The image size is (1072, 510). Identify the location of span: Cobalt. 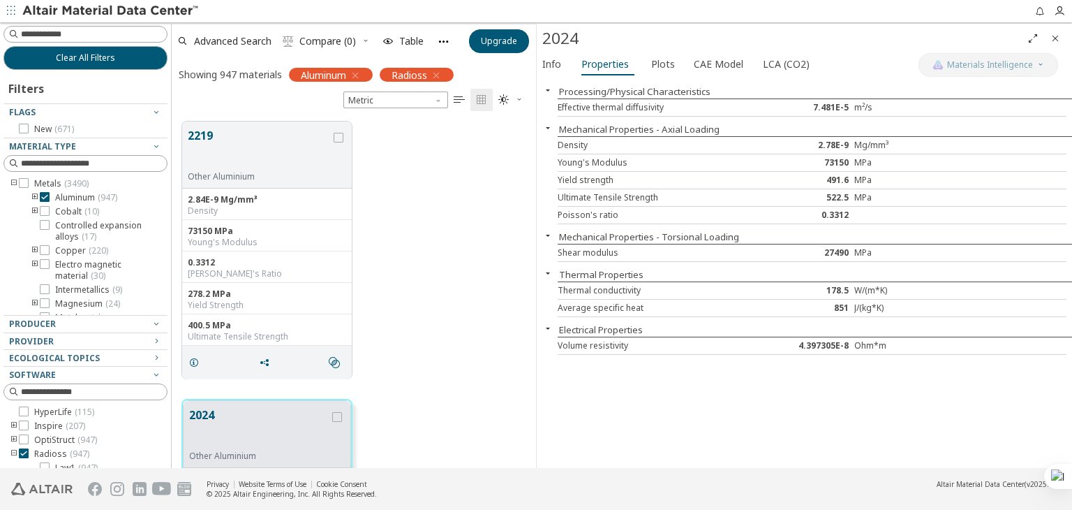
(77, 212).